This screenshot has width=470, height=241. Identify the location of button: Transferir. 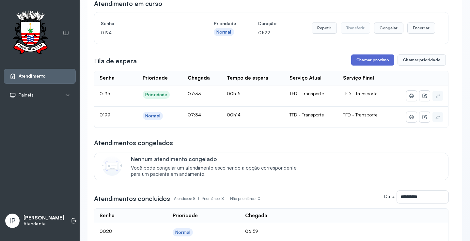
(355, 28).